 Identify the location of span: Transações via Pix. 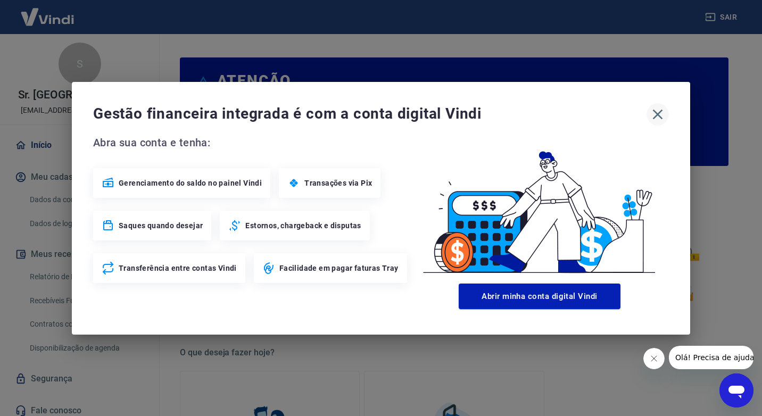
(338, 183).